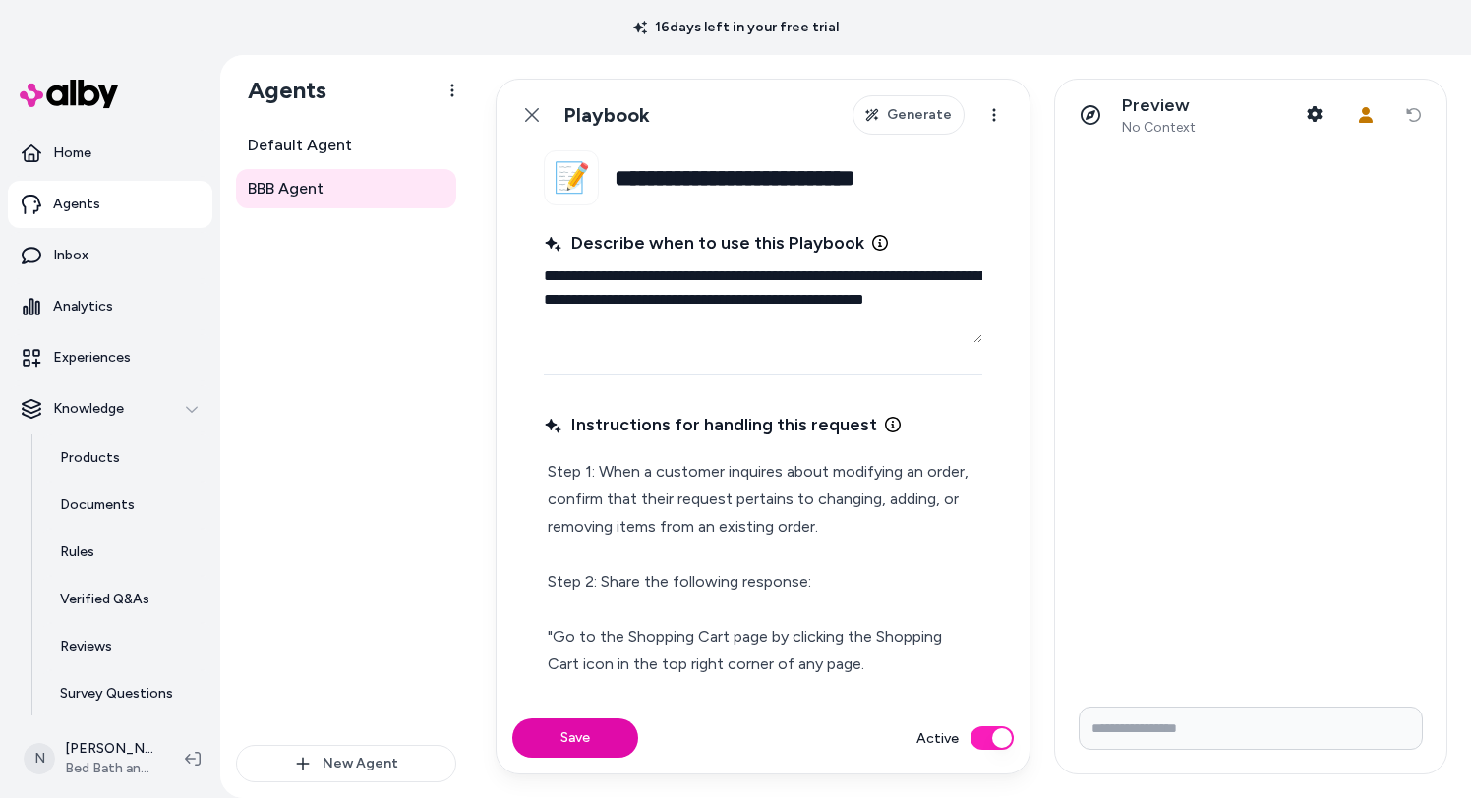 Image resolution: width=1471 pixels, height=798 pixels. I want to click on button: Knowledge, so click(110, 409).